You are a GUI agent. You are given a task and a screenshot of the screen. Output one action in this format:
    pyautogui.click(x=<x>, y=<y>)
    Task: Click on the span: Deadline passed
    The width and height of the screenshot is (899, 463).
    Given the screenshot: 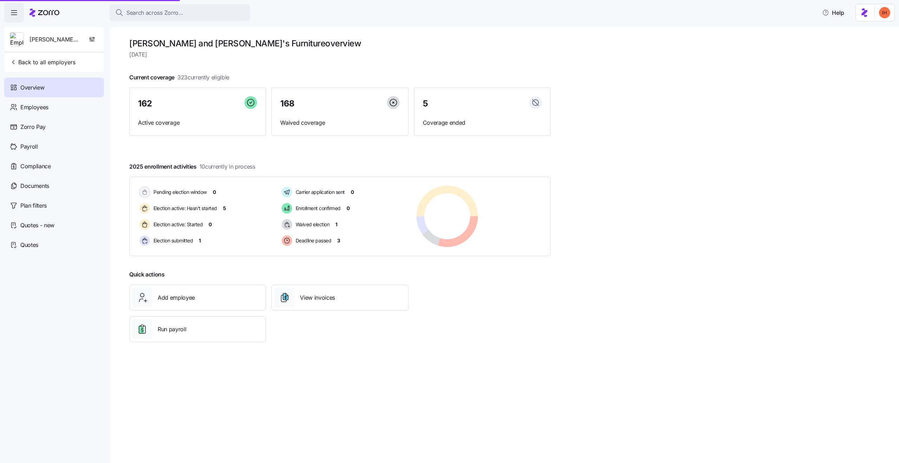 What is the action you would take?
    pyautogui.click(x=313, y=241)
    